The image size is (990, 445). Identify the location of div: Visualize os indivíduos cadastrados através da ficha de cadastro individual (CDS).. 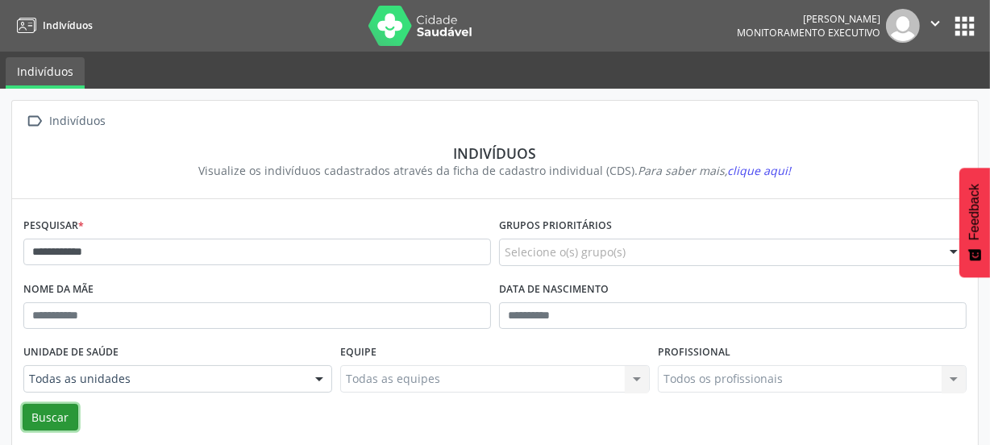
(495, 170).